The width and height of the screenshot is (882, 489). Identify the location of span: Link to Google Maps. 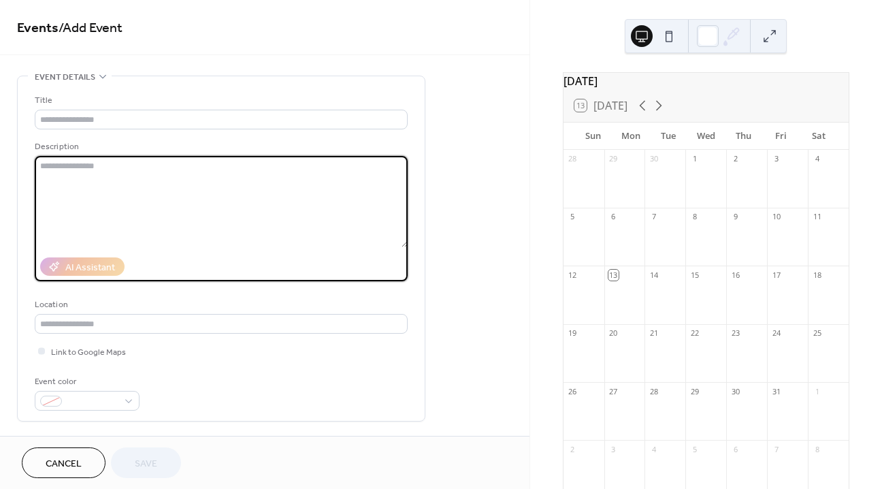
(88, 352).